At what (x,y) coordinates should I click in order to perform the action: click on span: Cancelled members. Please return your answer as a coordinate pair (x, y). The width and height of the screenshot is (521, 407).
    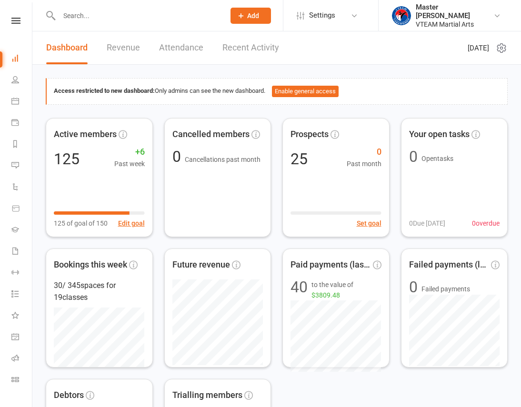
    Looking at the image, I should click on (211, 134).